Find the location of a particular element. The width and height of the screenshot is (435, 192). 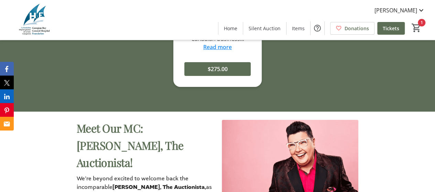

span: Silent Auction is located at coordinates (264, 28).